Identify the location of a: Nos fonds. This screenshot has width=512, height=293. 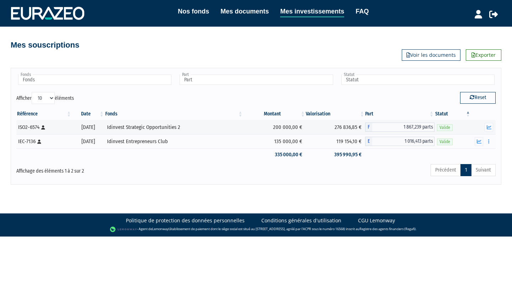
(193, 11).